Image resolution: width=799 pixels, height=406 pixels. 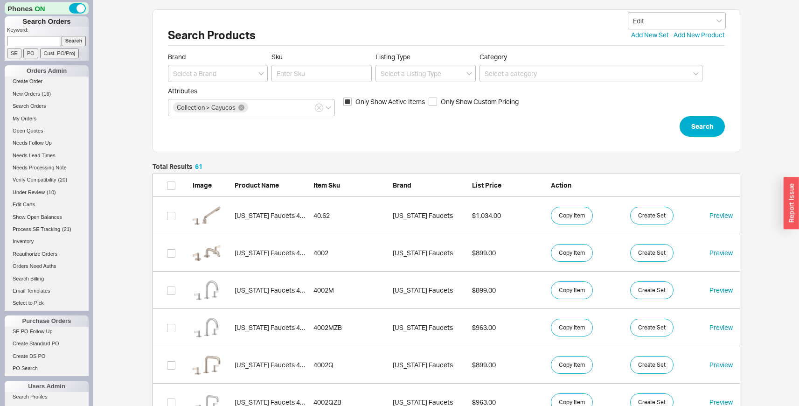 I want to click on div: Orders Admin, so click(x=47, y=71).